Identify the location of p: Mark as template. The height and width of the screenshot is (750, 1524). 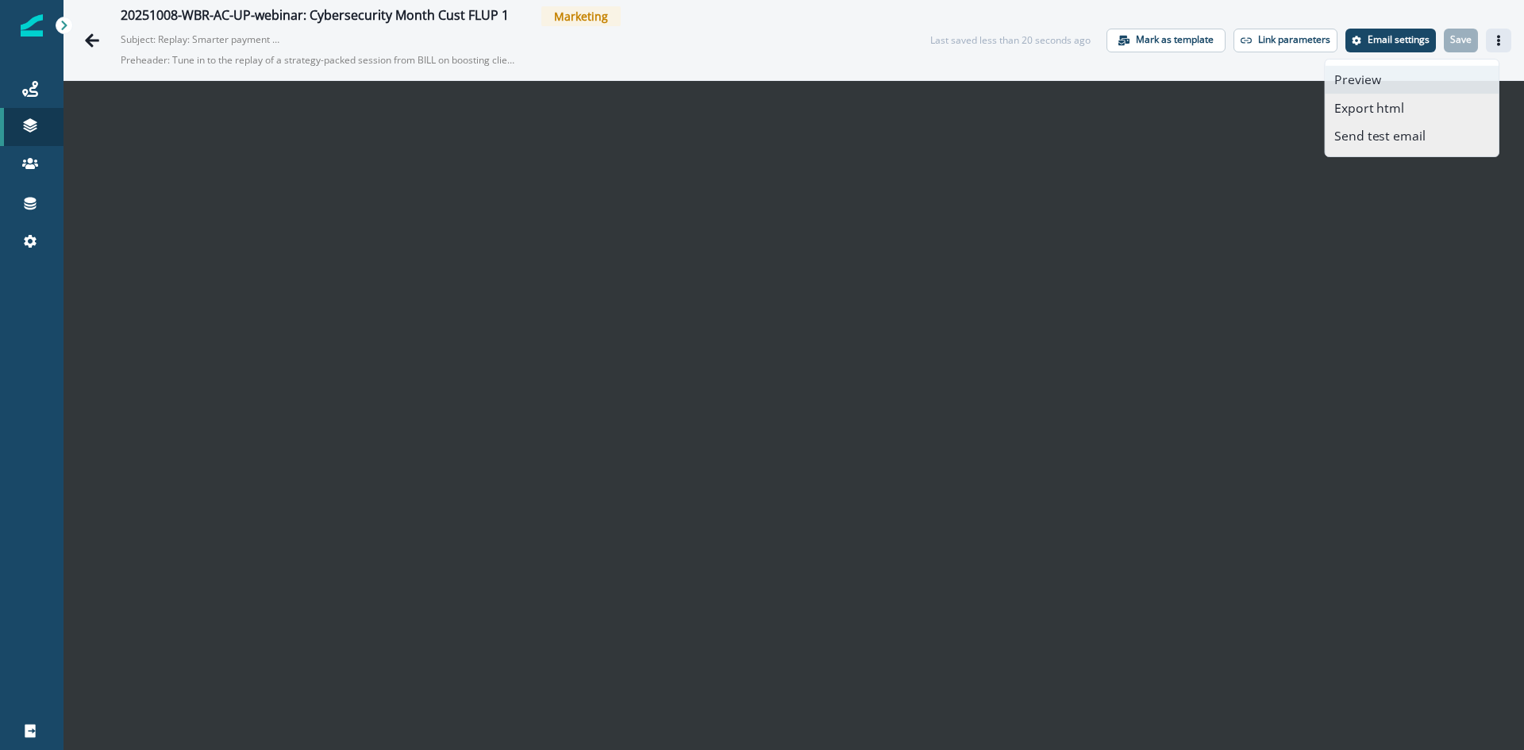
(1175, 40).